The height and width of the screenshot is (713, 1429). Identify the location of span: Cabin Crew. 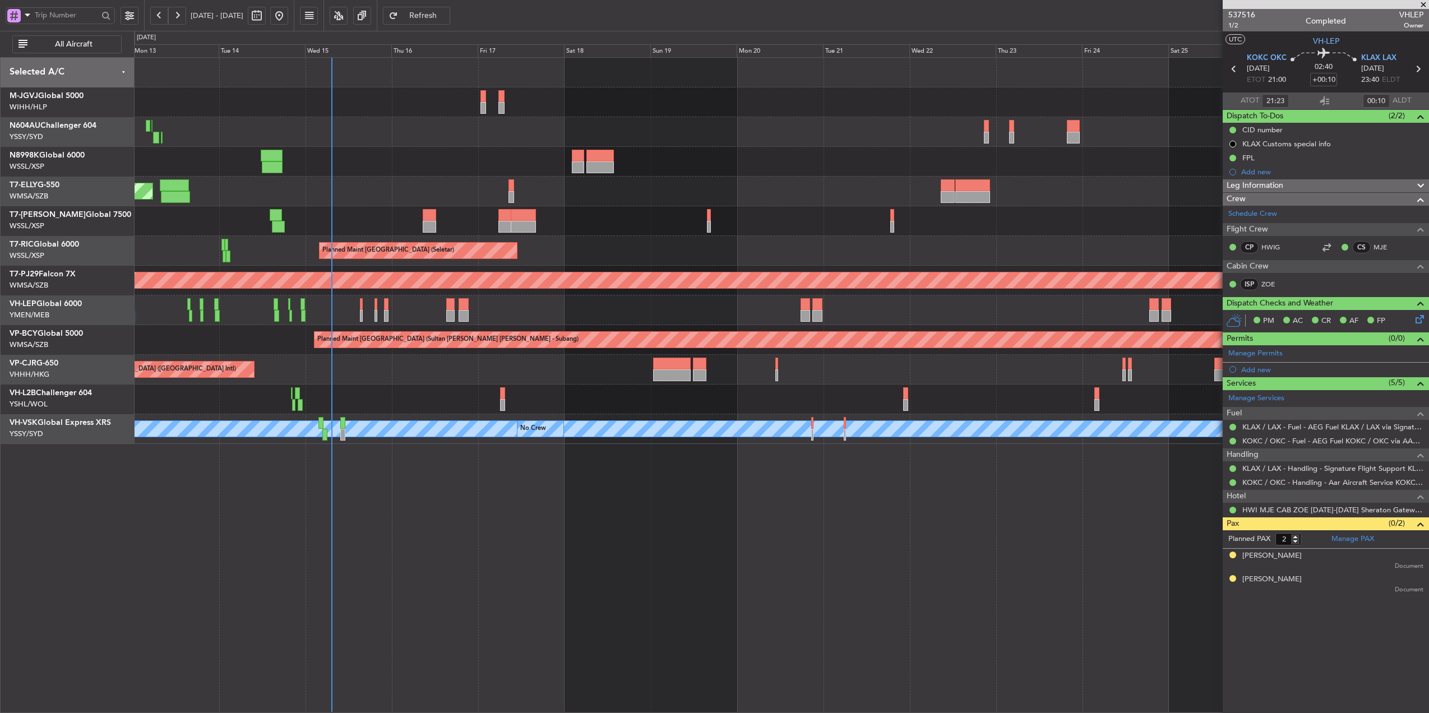
(1247, 266).